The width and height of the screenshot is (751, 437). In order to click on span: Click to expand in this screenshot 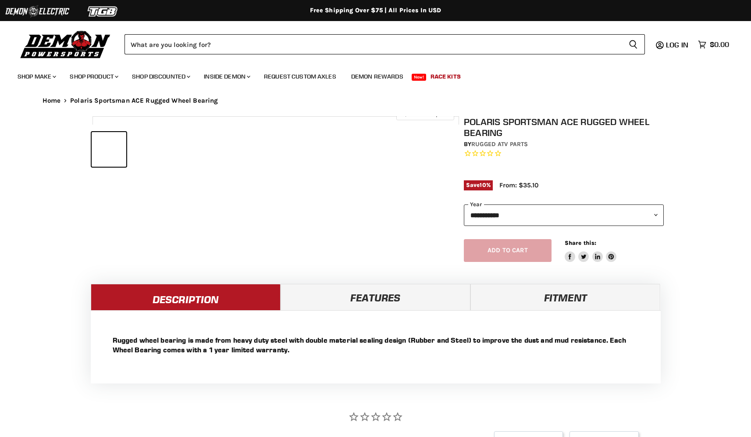, I will do `click(425, 114)`.